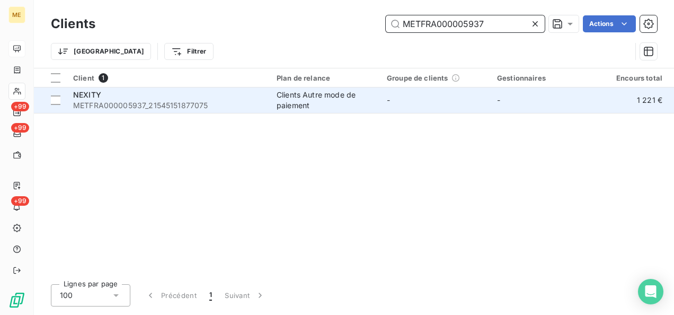 This screenshot has width=674, height=315. What do you see at coordinates (465, 24) in the screenshot?
I see `input: Rechercher` at bounding box center [465, 24].